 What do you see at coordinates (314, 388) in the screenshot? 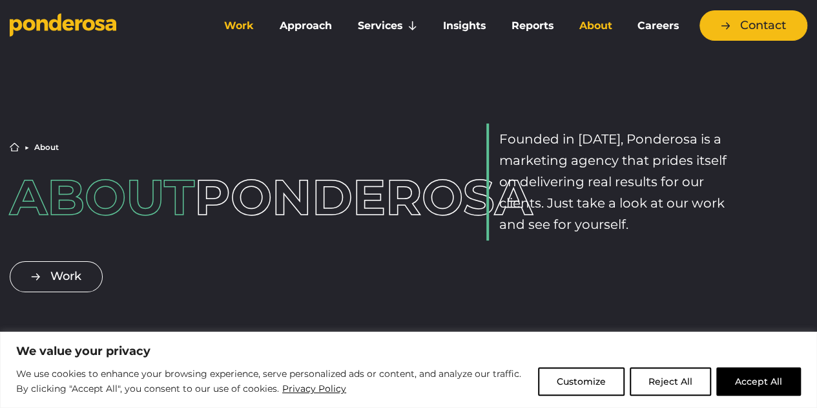
I see `a: Privacy Policy` at bounding box center [314, 388].